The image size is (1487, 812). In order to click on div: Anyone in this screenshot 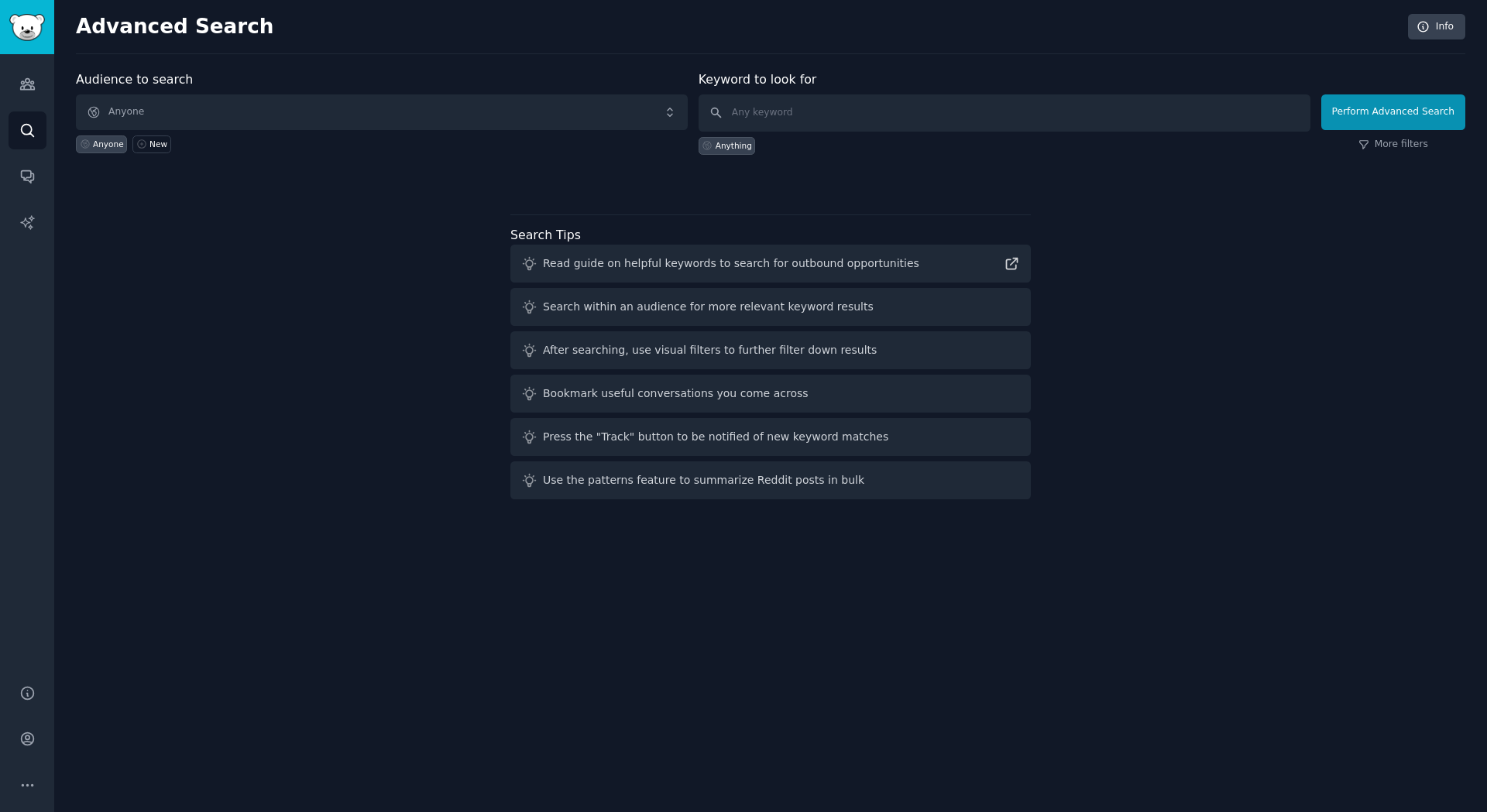, I will do `click(108, 144)`.